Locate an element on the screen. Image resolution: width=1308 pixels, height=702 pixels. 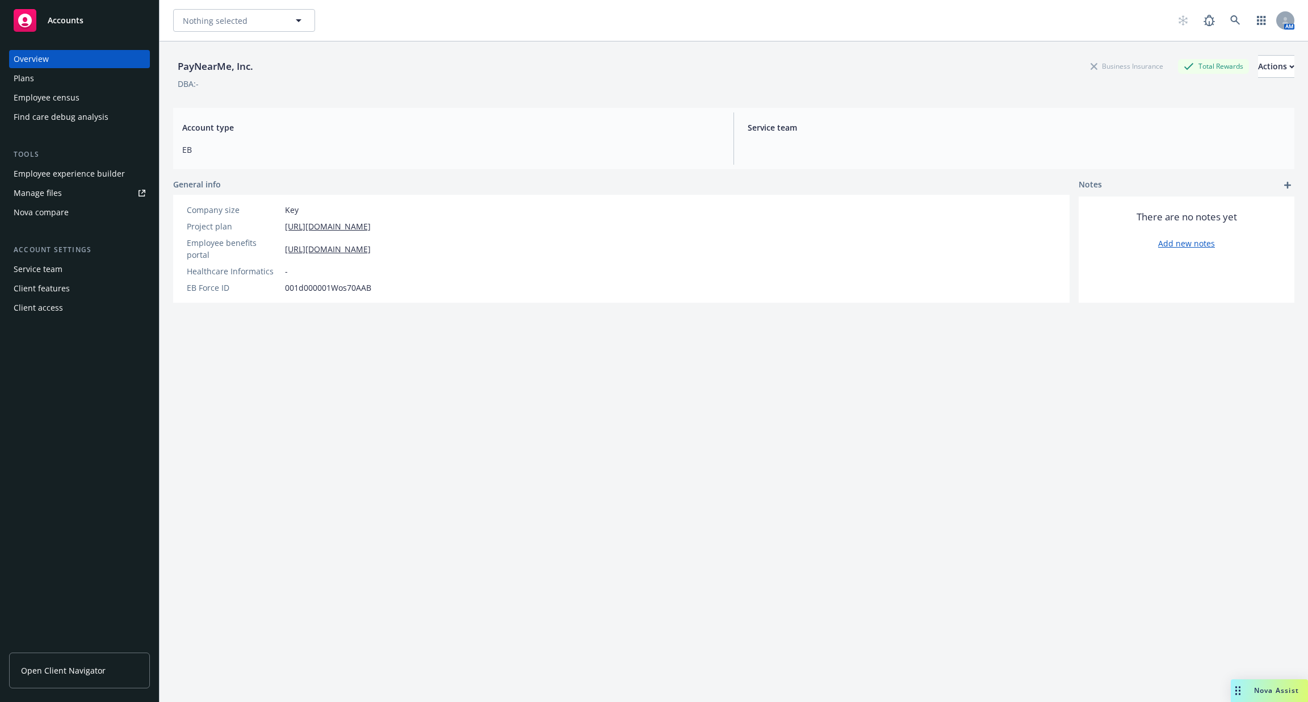
button: Nothing selected is located at coordinates (244, 20).